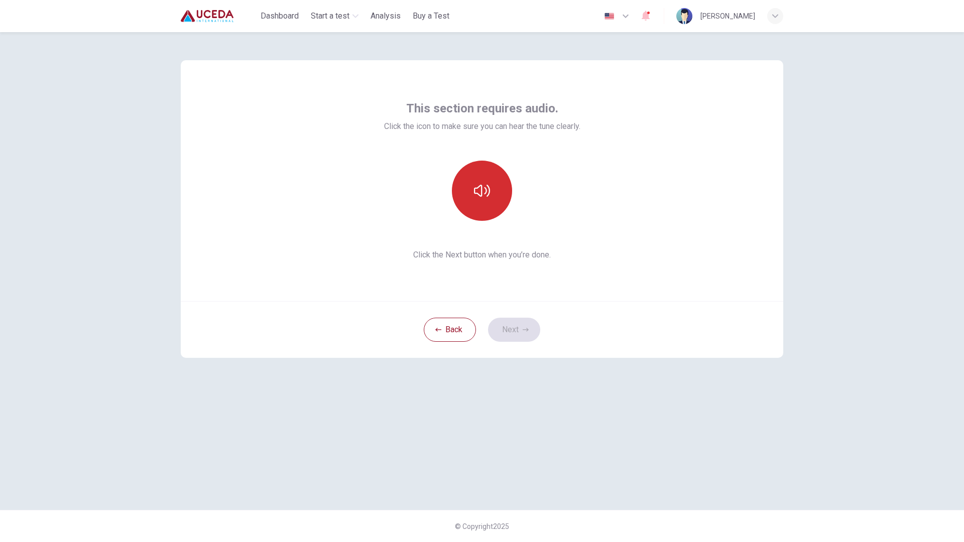 The width and height of the screenshot is (964, 542). Describe the element at coordinates (609, 16) in the screenshot. I see `img: en` at that location.